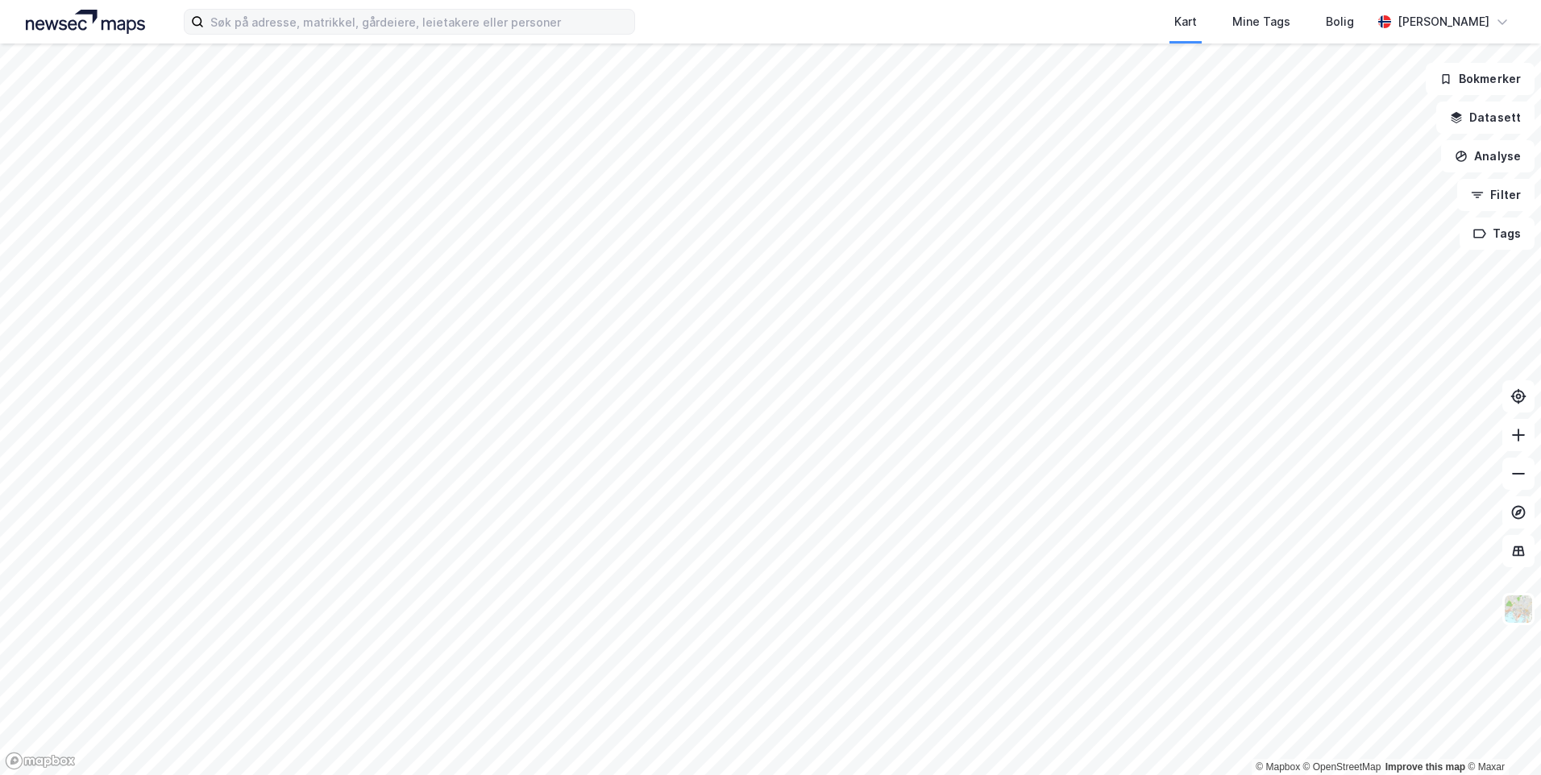  I want to click on button: Analyse, so click(1488, 156).